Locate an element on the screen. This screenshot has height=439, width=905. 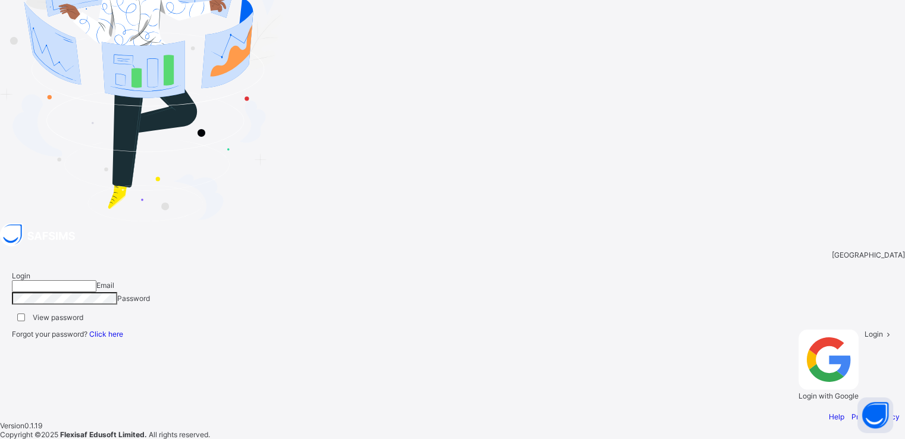
button: Open asap is located at coordinates (875, 415).